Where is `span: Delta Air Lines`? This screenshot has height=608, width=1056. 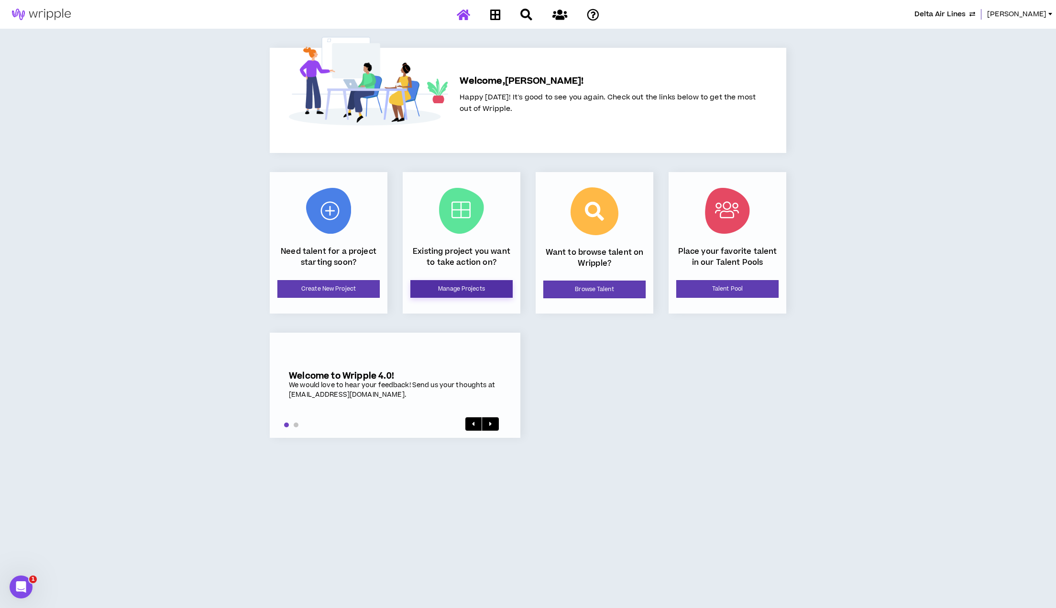
span: Delta Air Lines is located at coordinates (940, 14).